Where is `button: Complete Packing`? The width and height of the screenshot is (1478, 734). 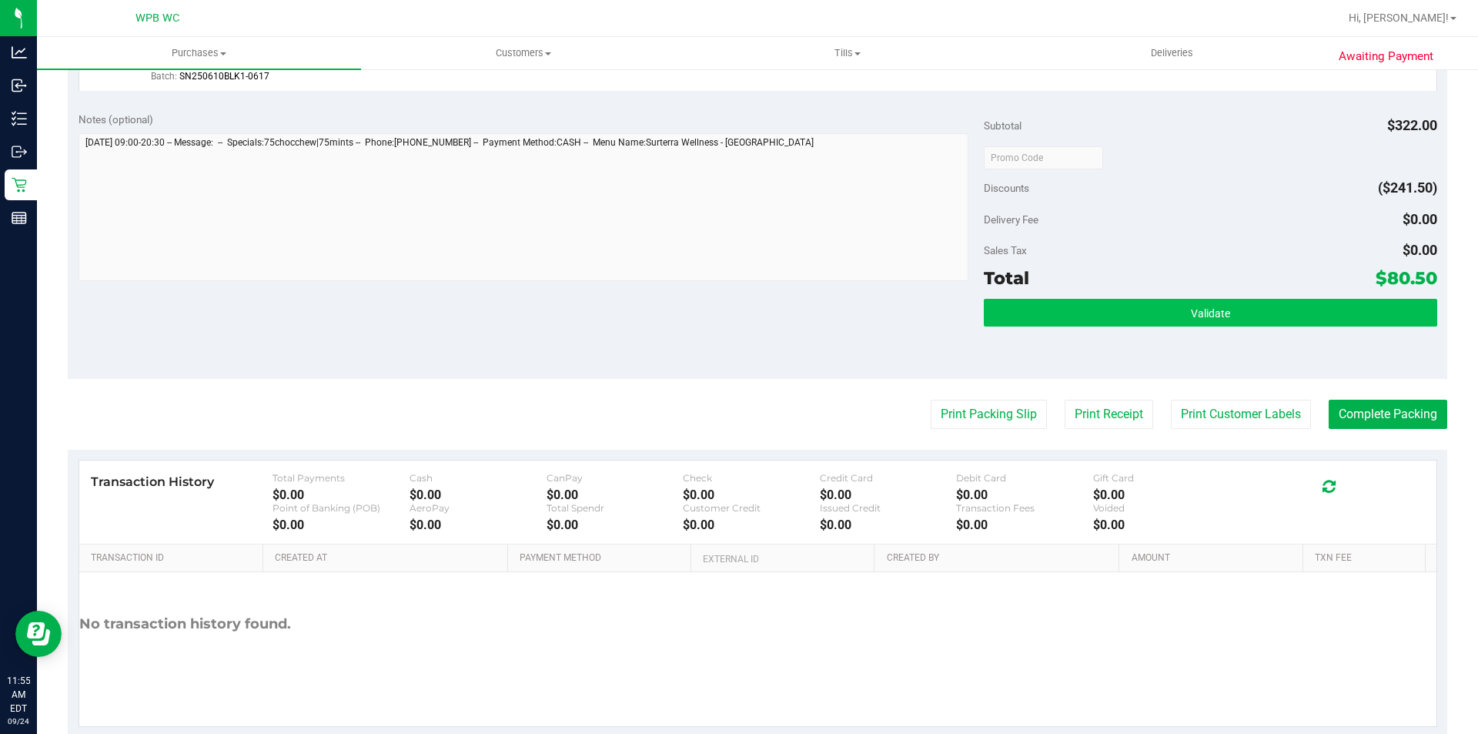 button: Complete Packing is located at coordinates (1388, 414).